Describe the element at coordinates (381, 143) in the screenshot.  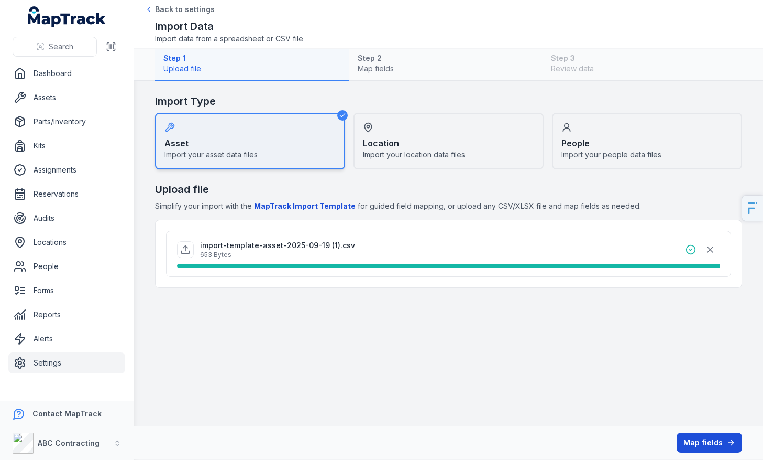
I see `strong: Location` at that location.